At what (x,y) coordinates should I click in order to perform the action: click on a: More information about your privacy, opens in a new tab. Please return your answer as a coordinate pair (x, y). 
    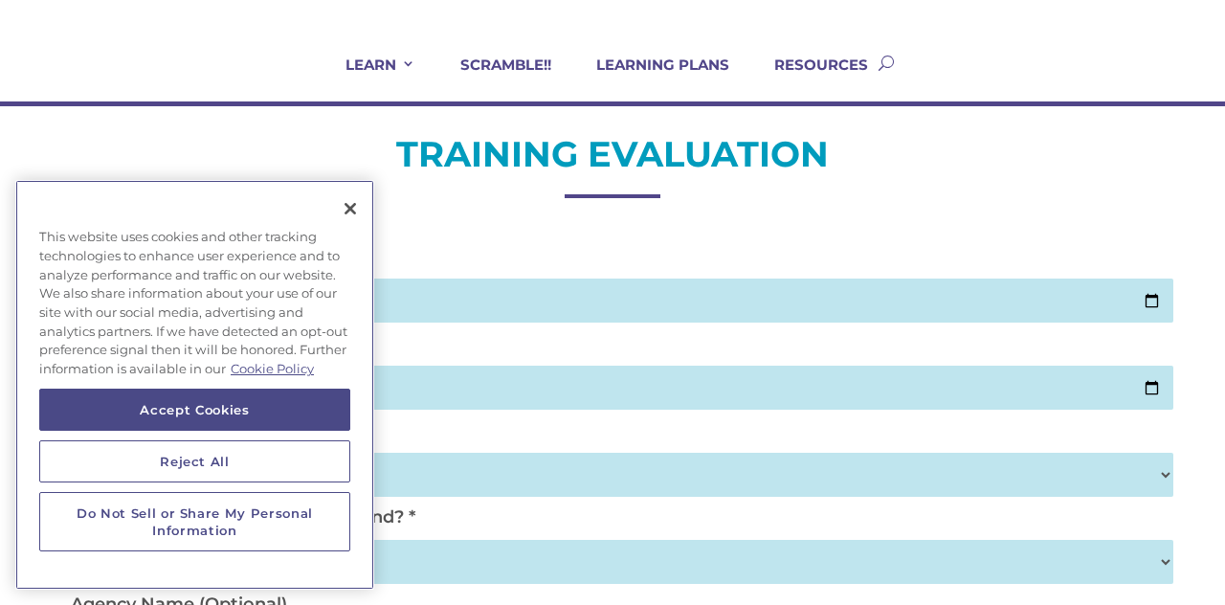
    Looking at the image, I should click on (272, 369).